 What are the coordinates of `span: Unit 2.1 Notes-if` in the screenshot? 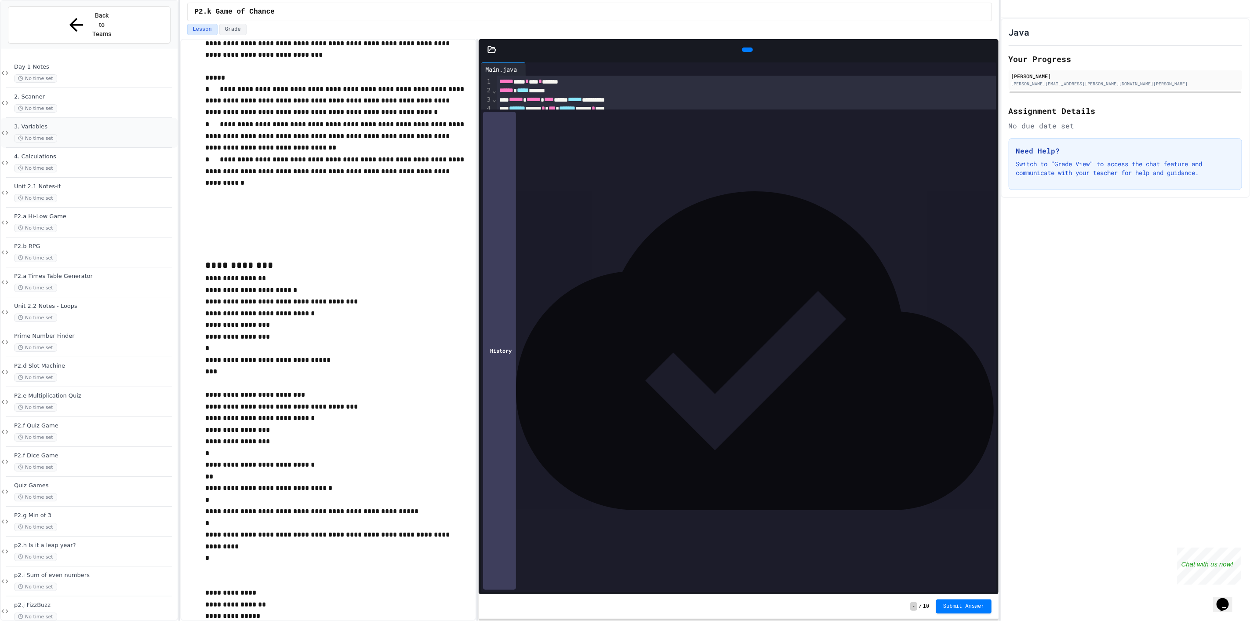 It's located at (95, 186).